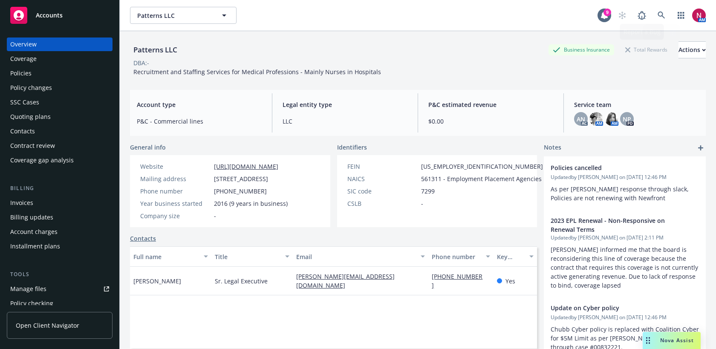 The width and height of the screenshot is (716, 349). What do you see at coordinates (648, 341) in the screenshot?
I see `div: Drag to move` at bounding box center [648, 341].